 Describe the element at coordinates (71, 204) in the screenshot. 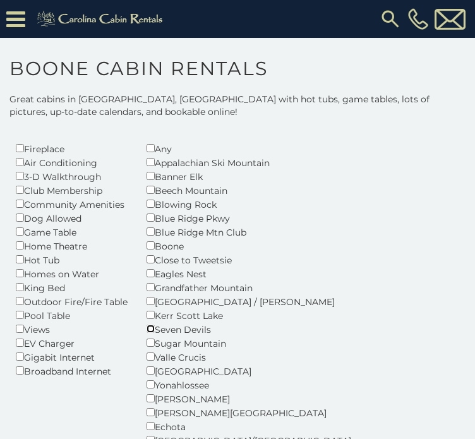

I see `div: Community Amenities` at that location.